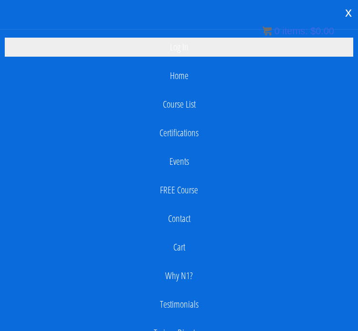 The image size is (358, 331). I want to click on a: Home, so click(179, 76).